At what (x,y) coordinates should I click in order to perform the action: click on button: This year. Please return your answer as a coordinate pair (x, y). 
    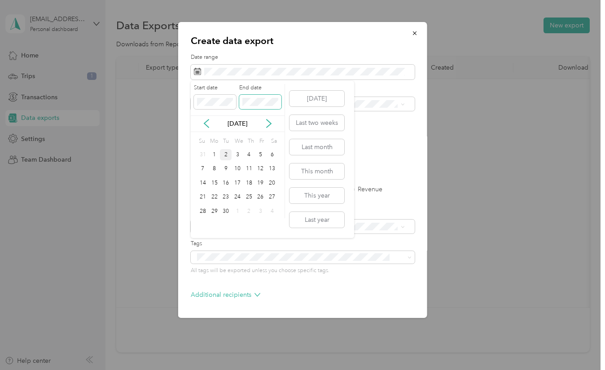
    Looking at the image, I should click on (317, 195).